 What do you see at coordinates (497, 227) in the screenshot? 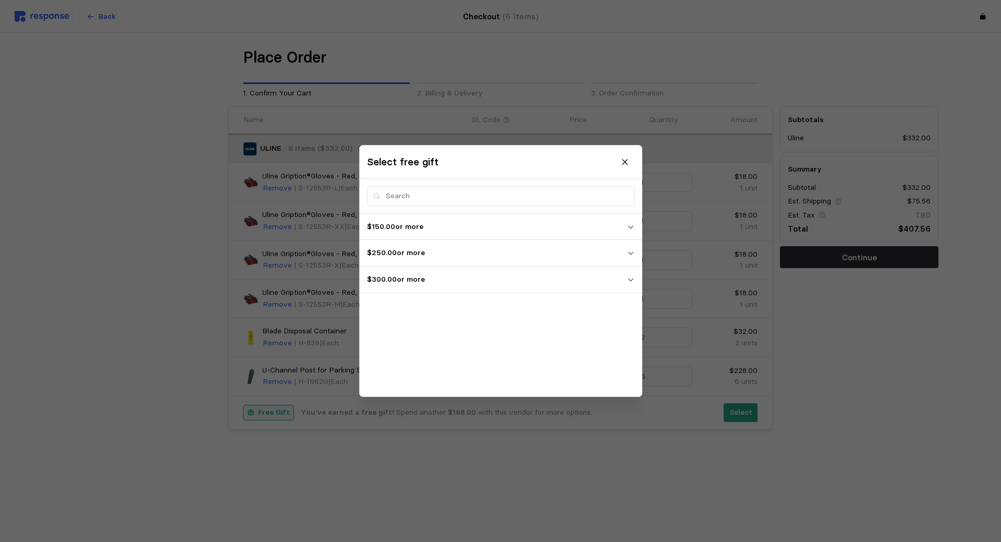
I see `p: $150.00 or more` at bounding box center [497, 227].